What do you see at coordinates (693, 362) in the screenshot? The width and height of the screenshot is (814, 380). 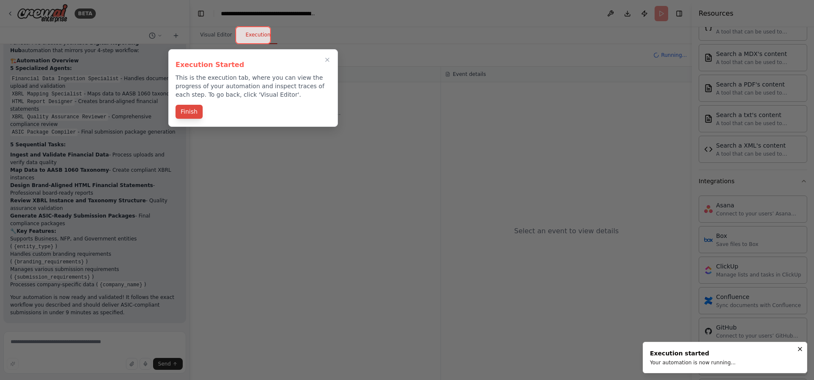 I see `div: Your automation is now running...` at bounding box center [693, 362].